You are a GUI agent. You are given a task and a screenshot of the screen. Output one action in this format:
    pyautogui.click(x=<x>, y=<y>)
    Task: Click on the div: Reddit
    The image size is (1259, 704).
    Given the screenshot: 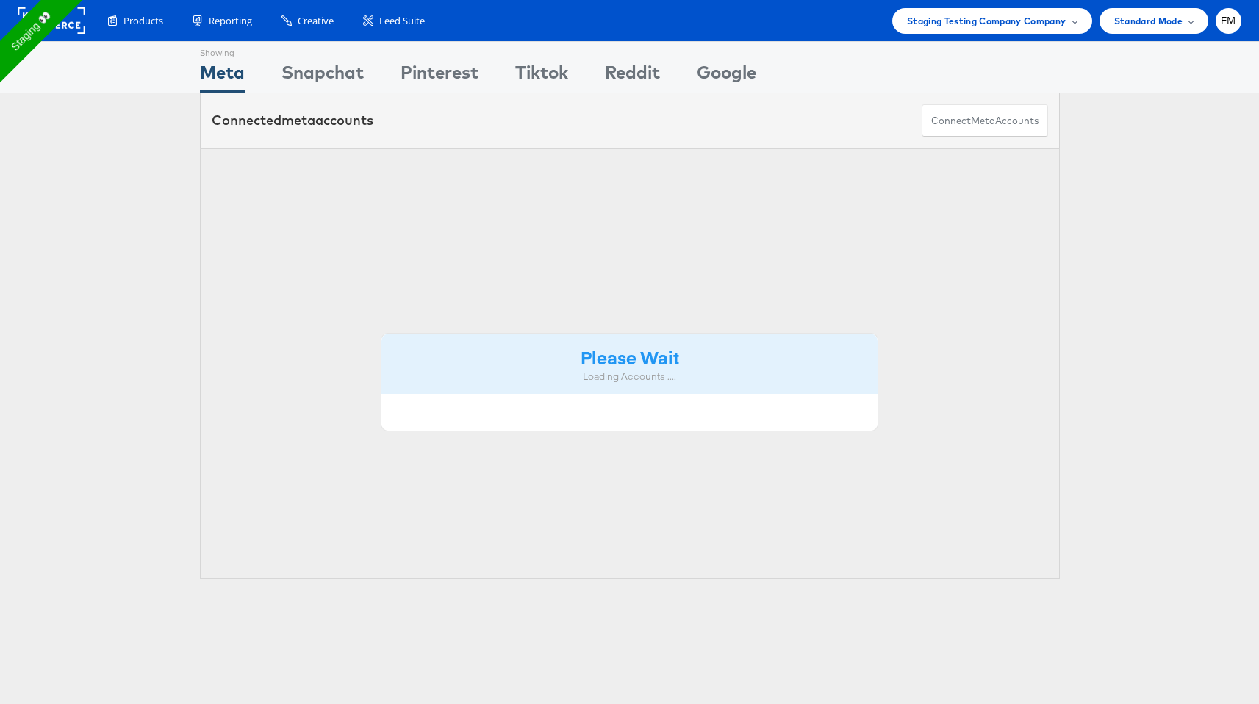 What is the action you would take?
    pyautogui.click(x=632, y=76)
    